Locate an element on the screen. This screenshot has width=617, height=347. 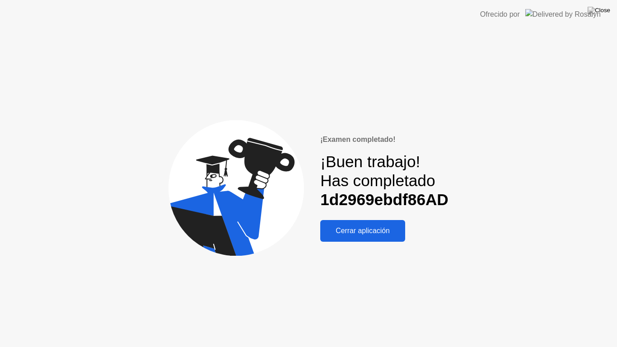
div: ¡Buen trabajo! Has completado is located at coordinates (384, 181).